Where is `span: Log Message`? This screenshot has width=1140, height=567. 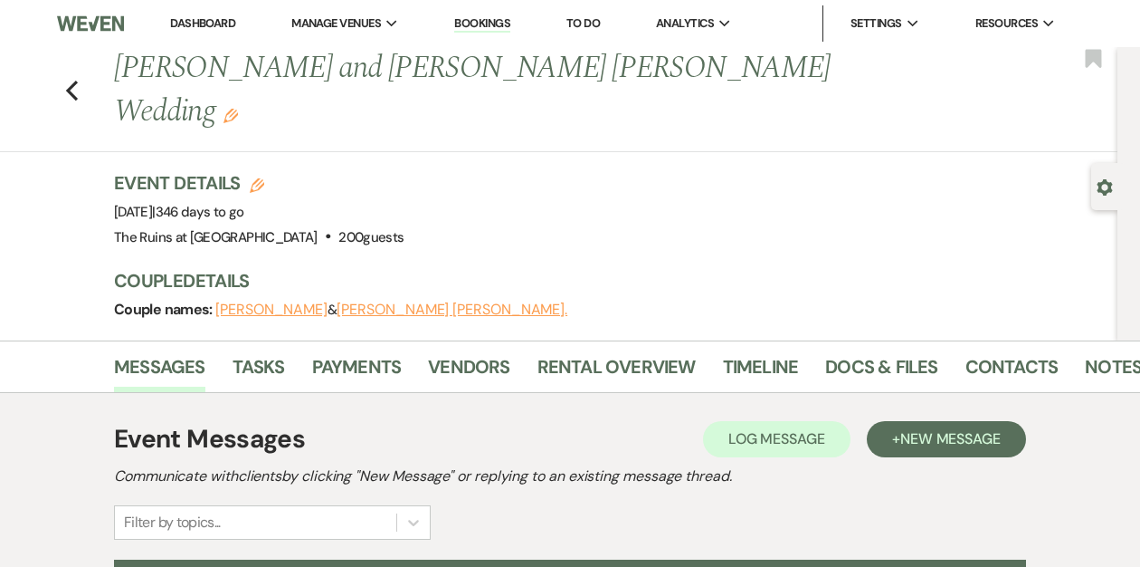 span: Log Message is located at coordinates (777, 438).